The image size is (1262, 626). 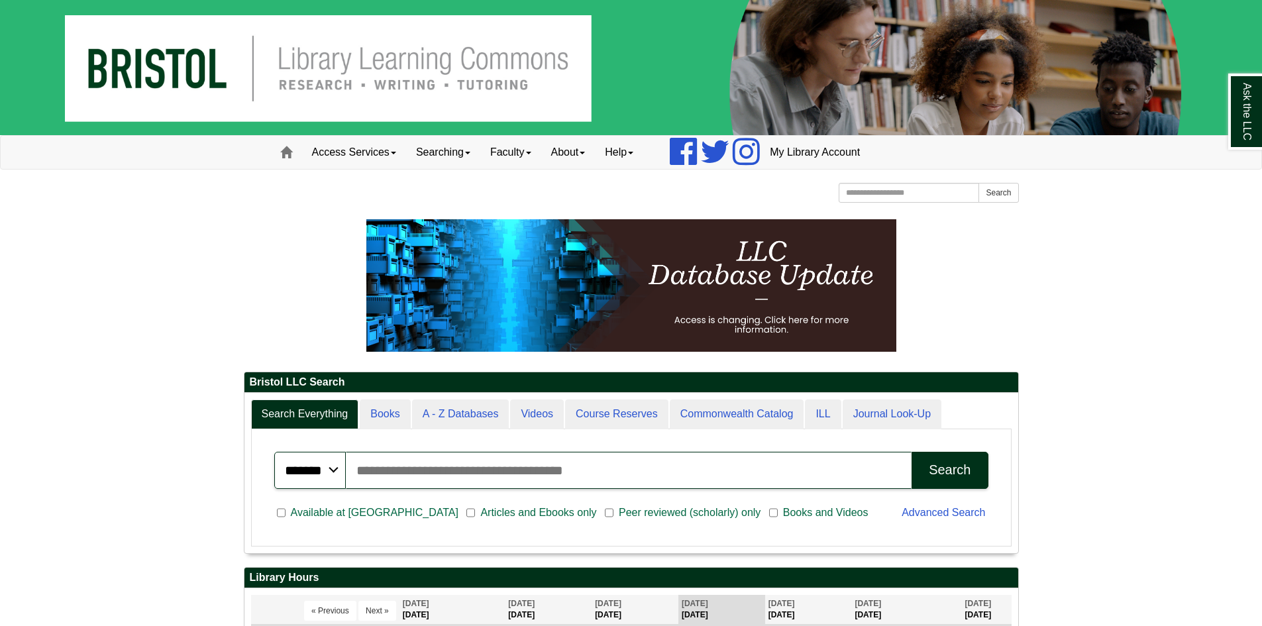 I want to click on a: Advanced Search, so click(x=944, y=512).